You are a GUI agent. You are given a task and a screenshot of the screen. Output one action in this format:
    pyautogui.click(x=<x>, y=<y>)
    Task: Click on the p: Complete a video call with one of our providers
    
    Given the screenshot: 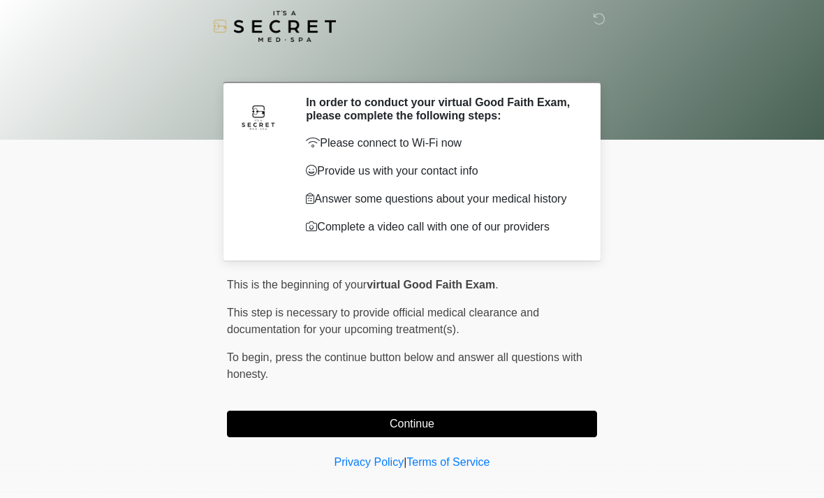 What is the action you would take?
    pyautogui.click(x=441, y=227)
    